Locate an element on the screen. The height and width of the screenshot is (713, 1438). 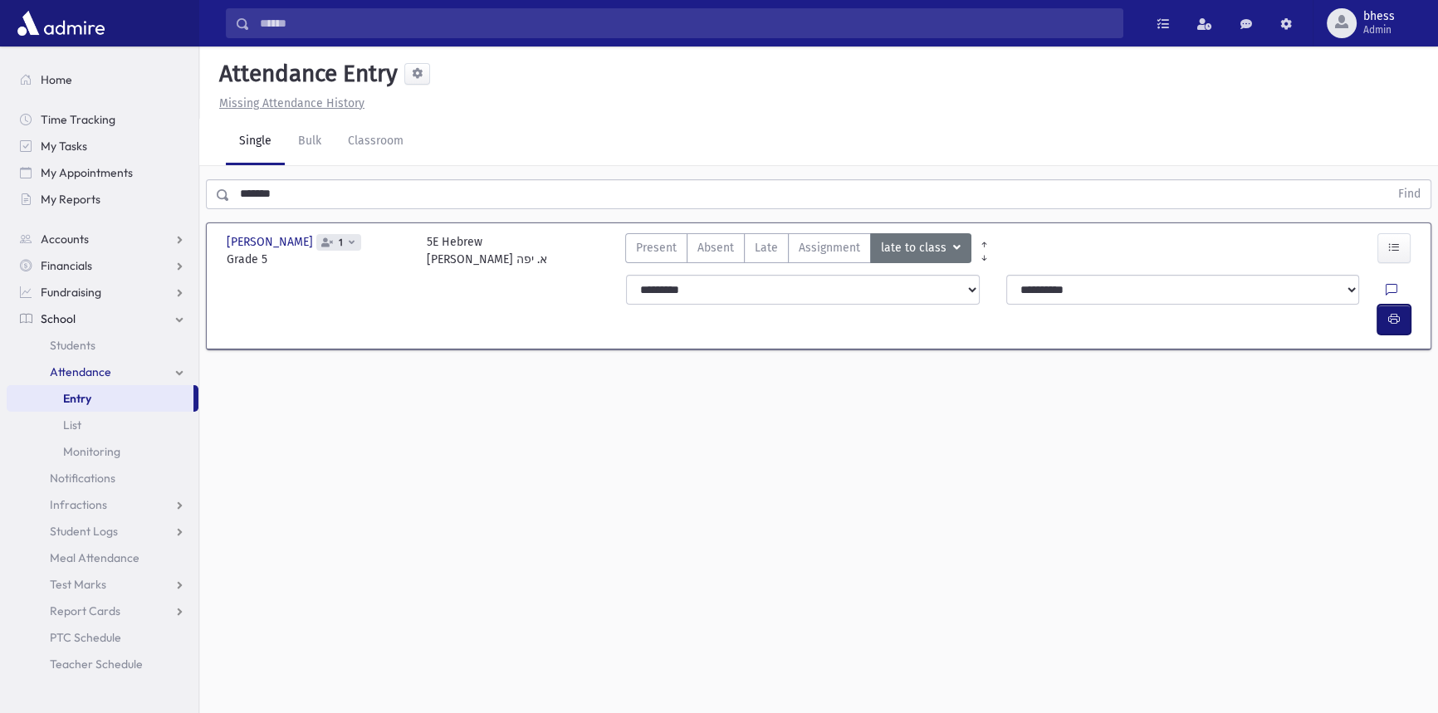
a: Accounts is located at coordinates (102, 239).